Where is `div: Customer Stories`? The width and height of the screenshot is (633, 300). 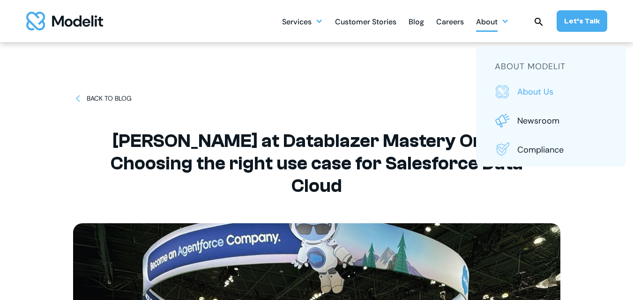 div: Customer Stories is located at coordinates (365, 22).